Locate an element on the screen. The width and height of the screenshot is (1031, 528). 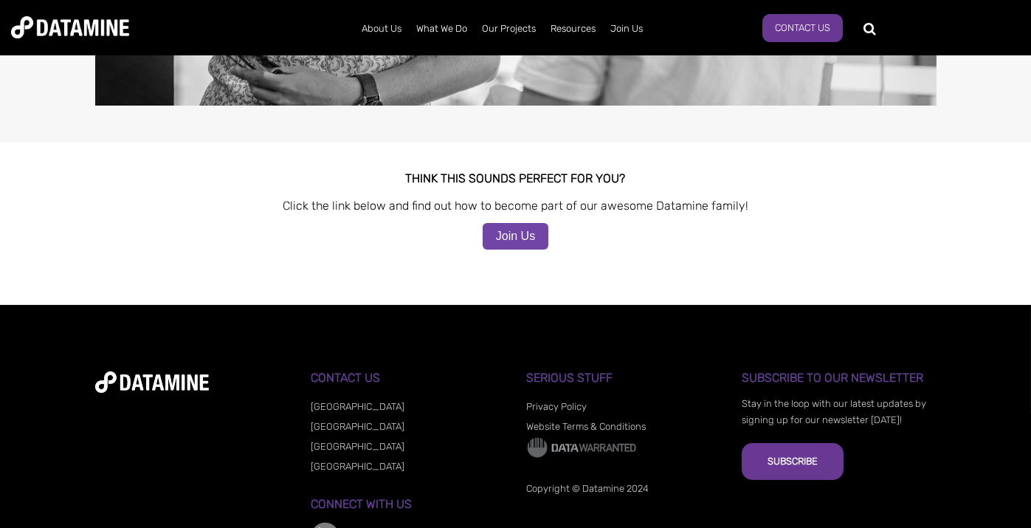
img: Datamine is located at coordinates (70, 27).